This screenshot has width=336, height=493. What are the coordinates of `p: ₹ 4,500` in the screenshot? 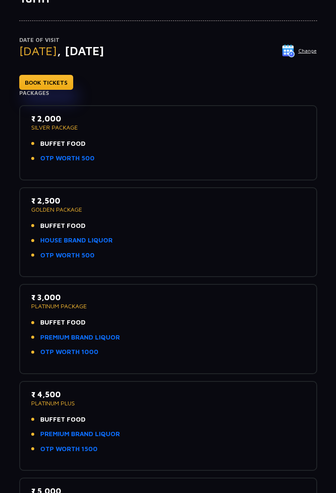 It's located at (168, 395).